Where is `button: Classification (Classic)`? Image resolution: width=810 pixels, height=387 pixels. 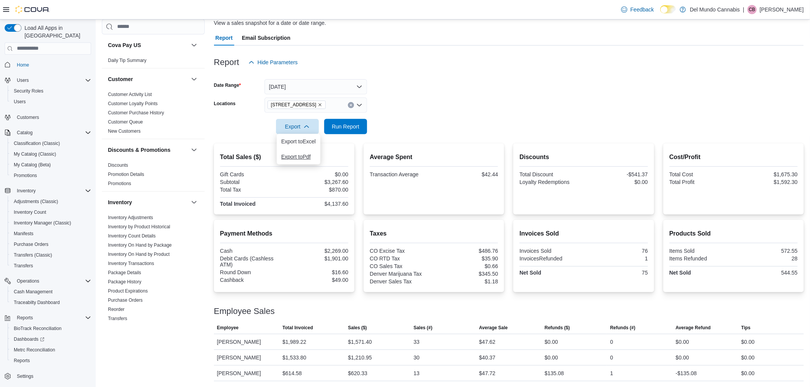 button: Classification (Classic) is located at coordinates (51, 143).